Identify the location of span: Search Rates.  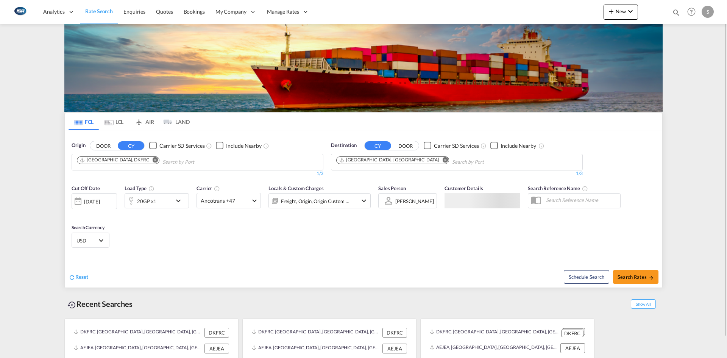
(636, 277).